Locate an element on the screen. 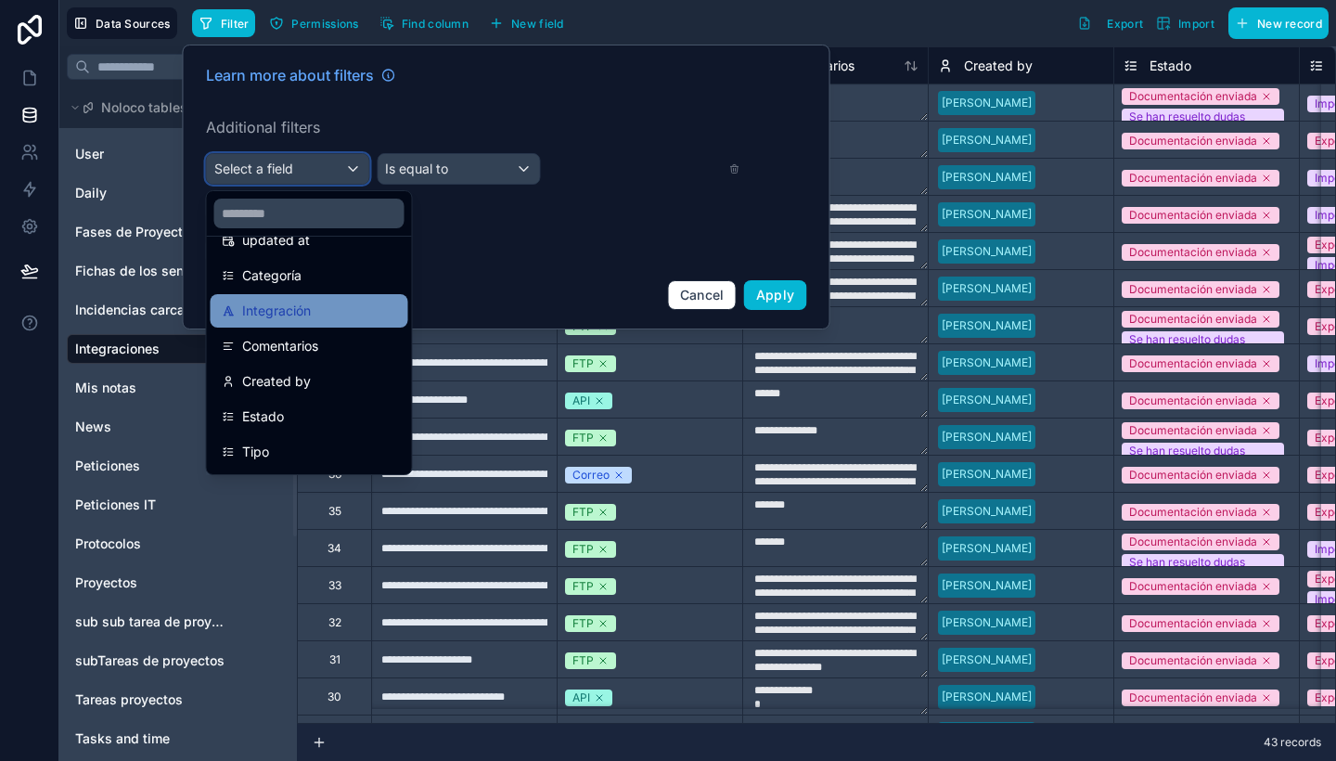 This screenshot has width=1336, height=761. span: New record is located at coordinates (1290, 23).